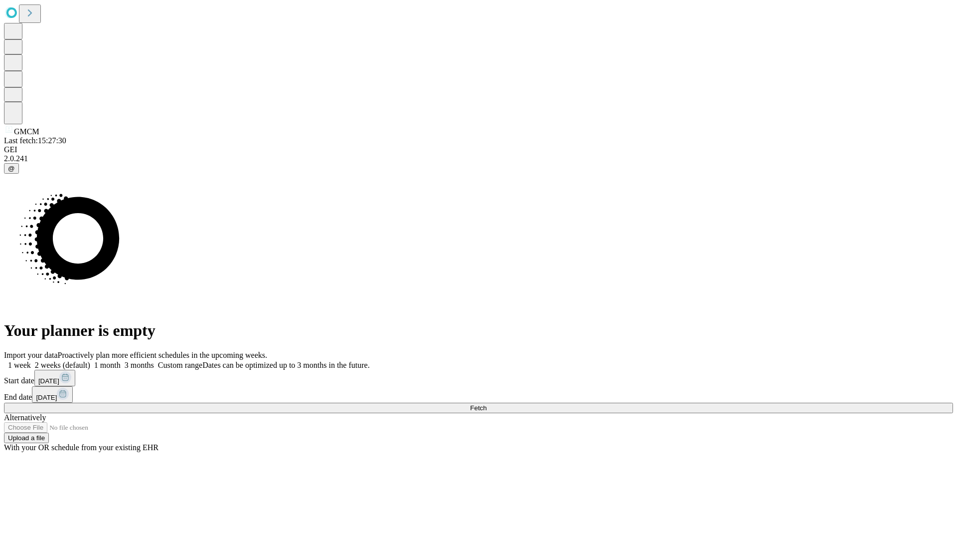 This screenshot has height=539, width=957. What do you see at coordinates (163, 355) in the screenshot?
I see `span: Proactively plan more efficient schedules in the upcoming weeks.` at bounding box center [163, 355].